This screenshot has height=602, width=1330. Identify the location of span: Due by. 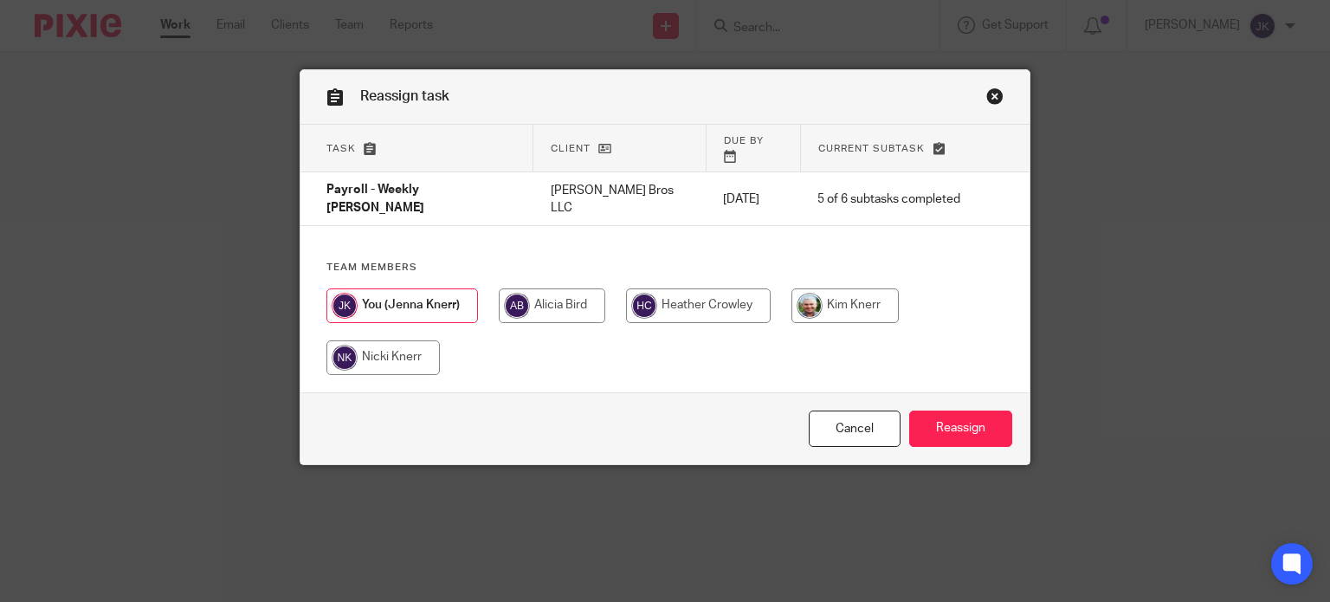
(744, 140).